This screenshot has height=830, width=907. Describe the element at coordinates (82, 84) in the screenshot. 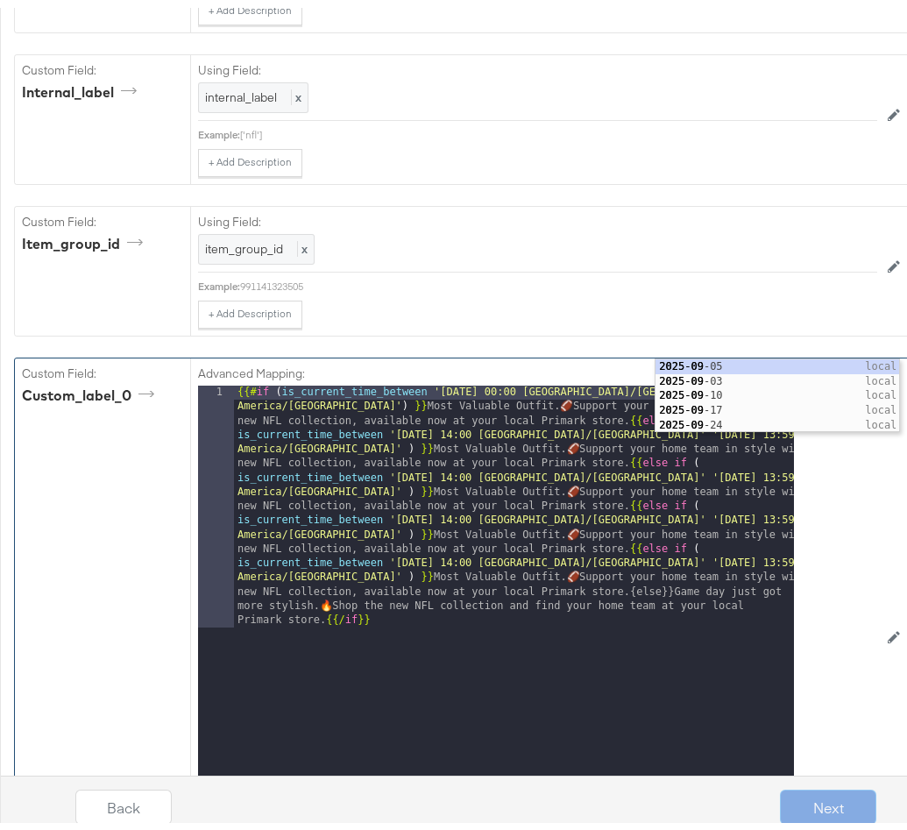

I see `div: internal_label` at that location.